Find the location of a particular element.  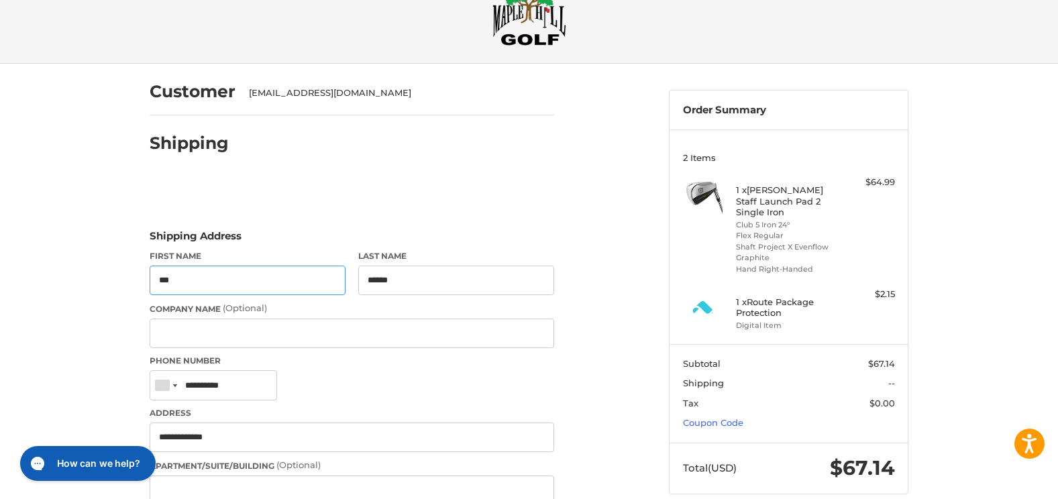

li: Flex Regular is located at coordinates (787, 236).